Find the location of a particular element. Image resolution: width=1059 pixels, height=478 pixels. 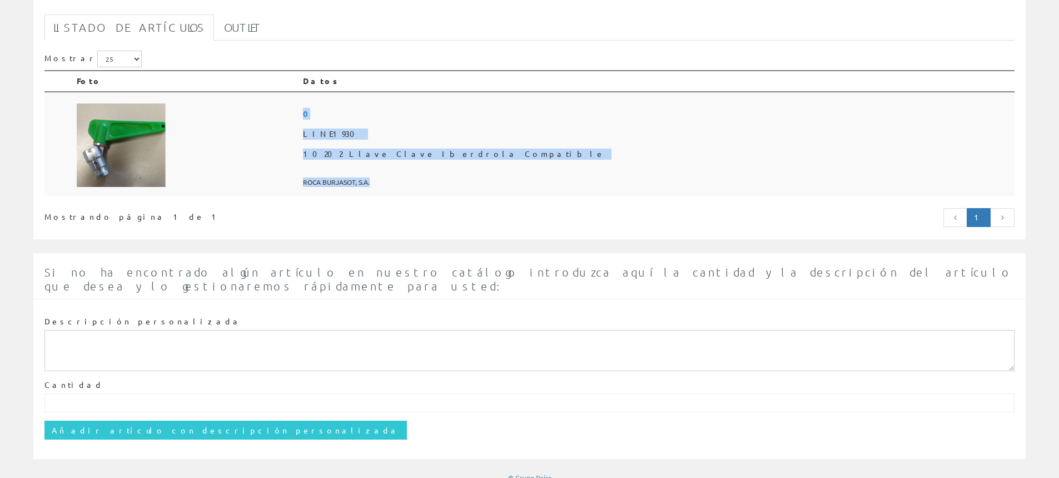

span: ROCA BURJASOT, S.A. is located at coordinates (657, 182).